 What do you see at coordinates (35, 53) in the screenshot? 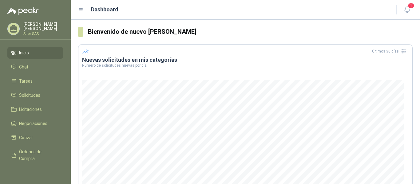
I see `a: Inicio` at bounding box center [35, 53].